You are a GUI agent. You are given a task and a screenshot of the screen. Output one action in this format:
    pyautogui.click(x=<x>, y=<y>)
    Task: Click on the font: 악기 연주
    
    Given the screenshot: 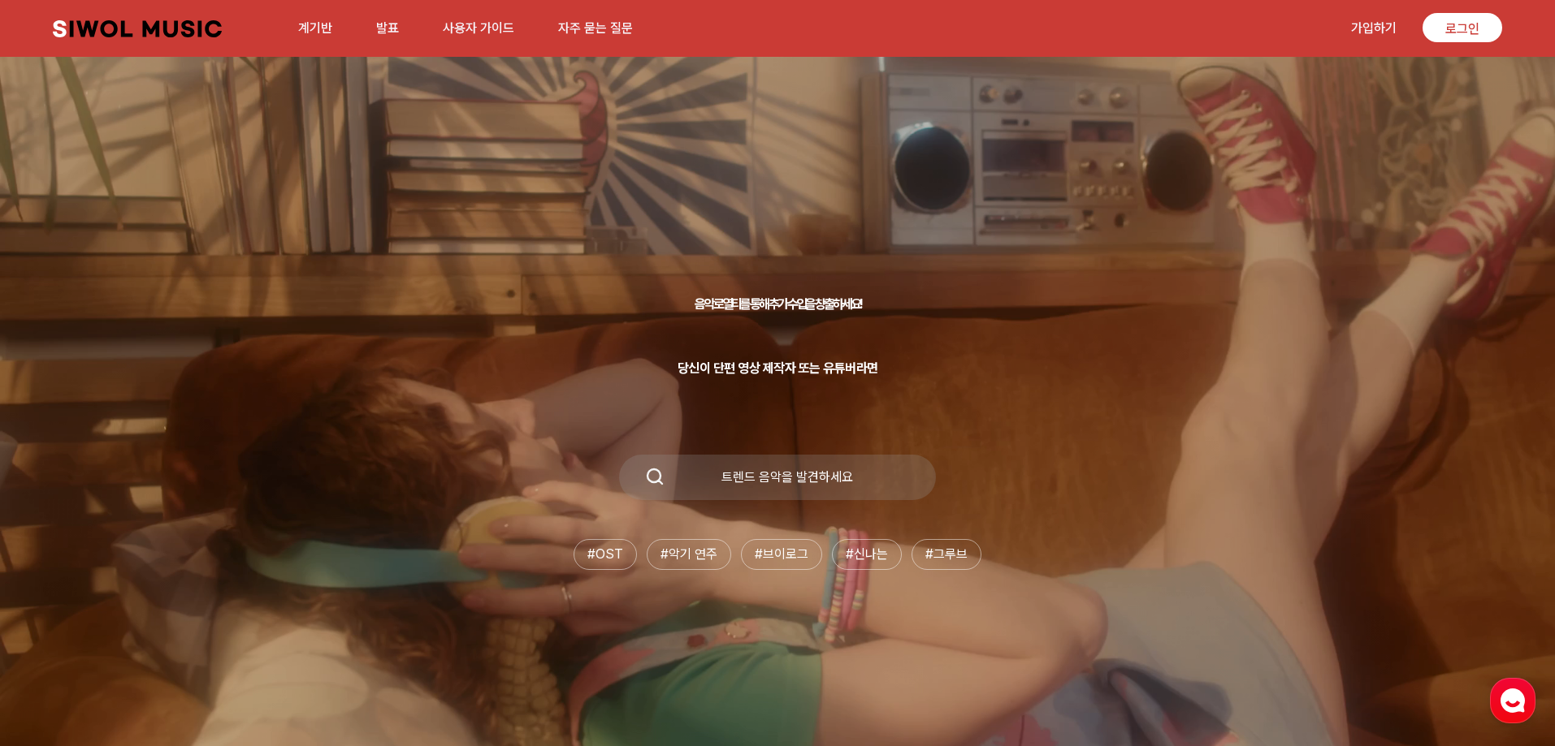 What is the action you would take?
    pyautogui.click(x=693, y=554)
    